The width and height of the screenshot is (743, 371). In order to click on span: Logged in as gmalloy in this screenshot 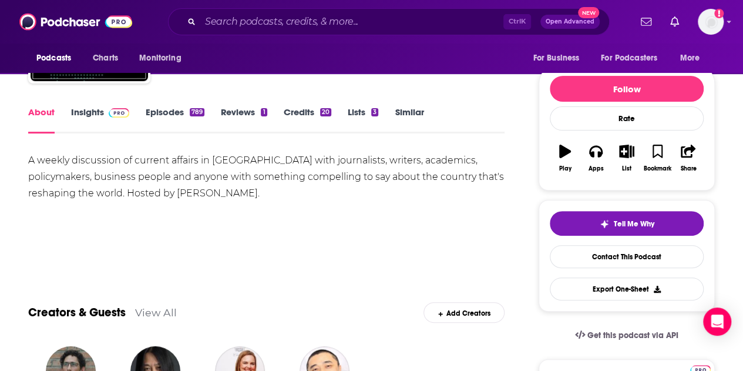, I will do `click(711, 22)`.